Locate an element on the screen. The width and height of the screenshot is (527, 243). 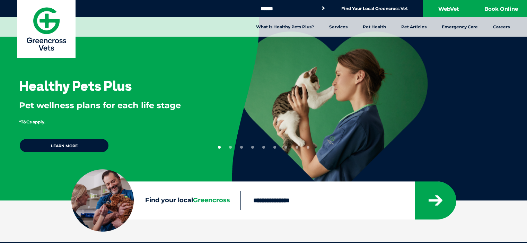
label: Find your local is located at coordinates (156, 201).